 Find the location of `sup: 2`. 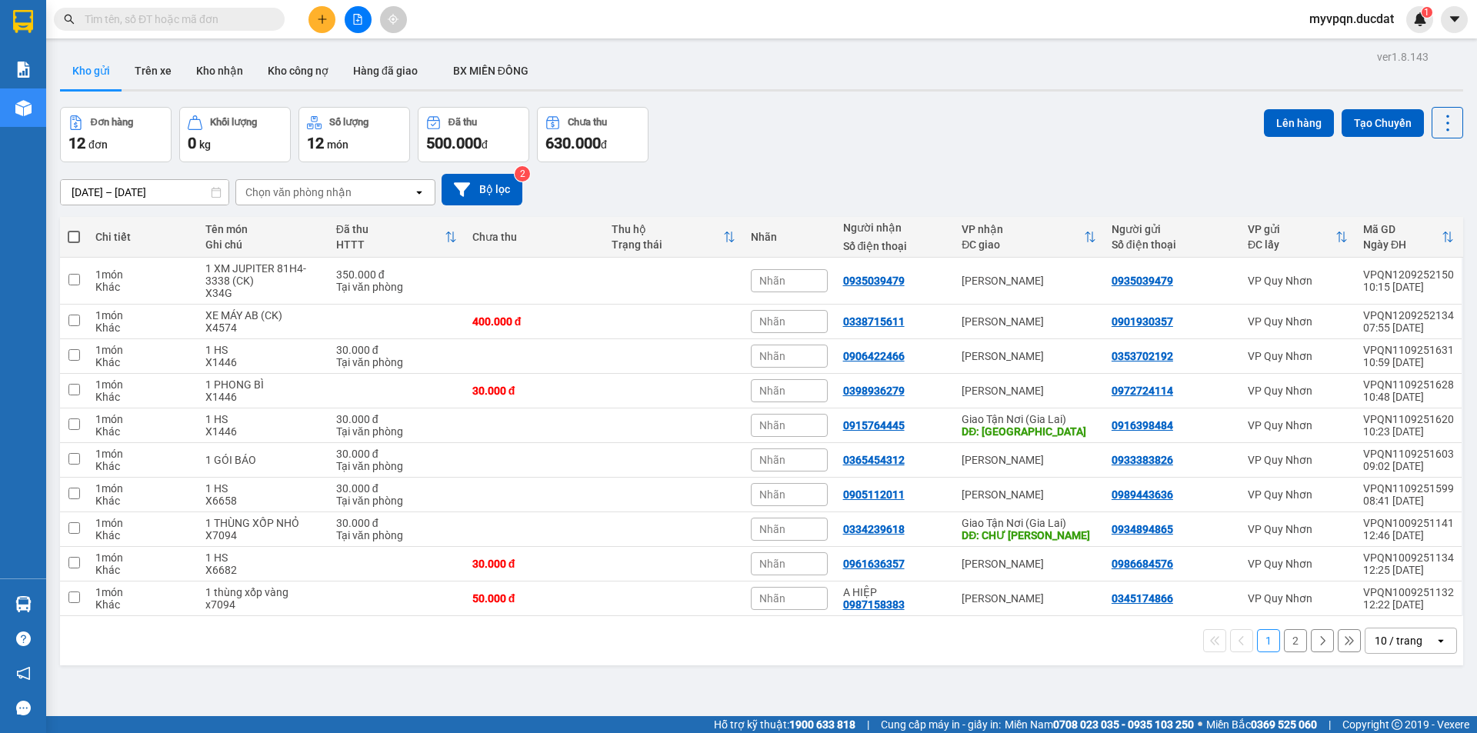

sup: 2 is located at coordinates (522, 174).